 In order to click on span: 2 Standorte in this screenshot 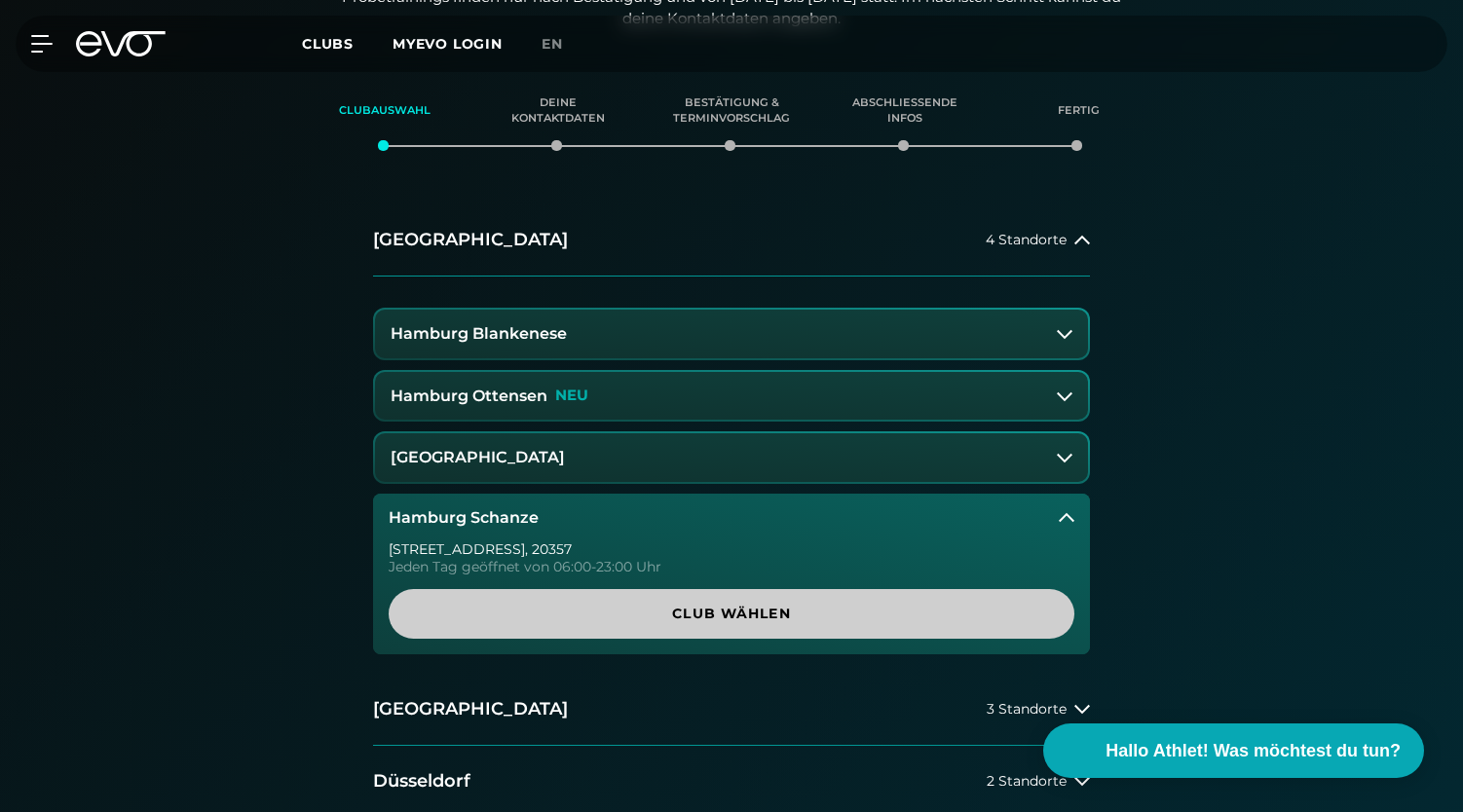, I will do `click(1026, 780)`.